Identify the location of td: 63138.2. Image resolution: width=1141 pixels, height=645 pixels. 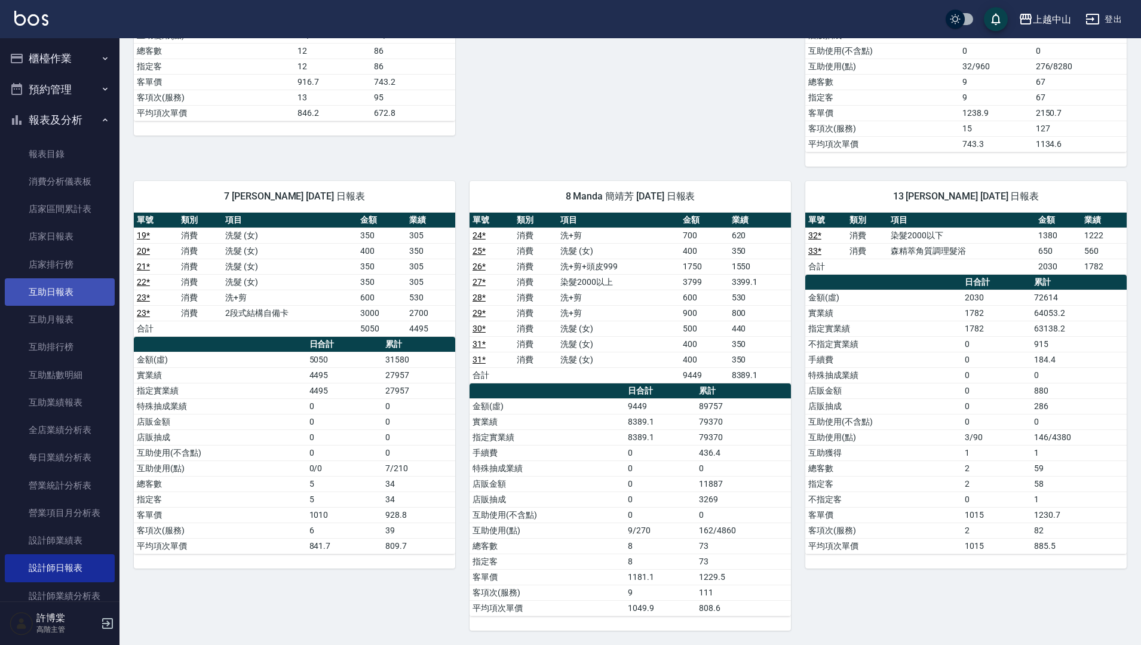
(1079, 329).